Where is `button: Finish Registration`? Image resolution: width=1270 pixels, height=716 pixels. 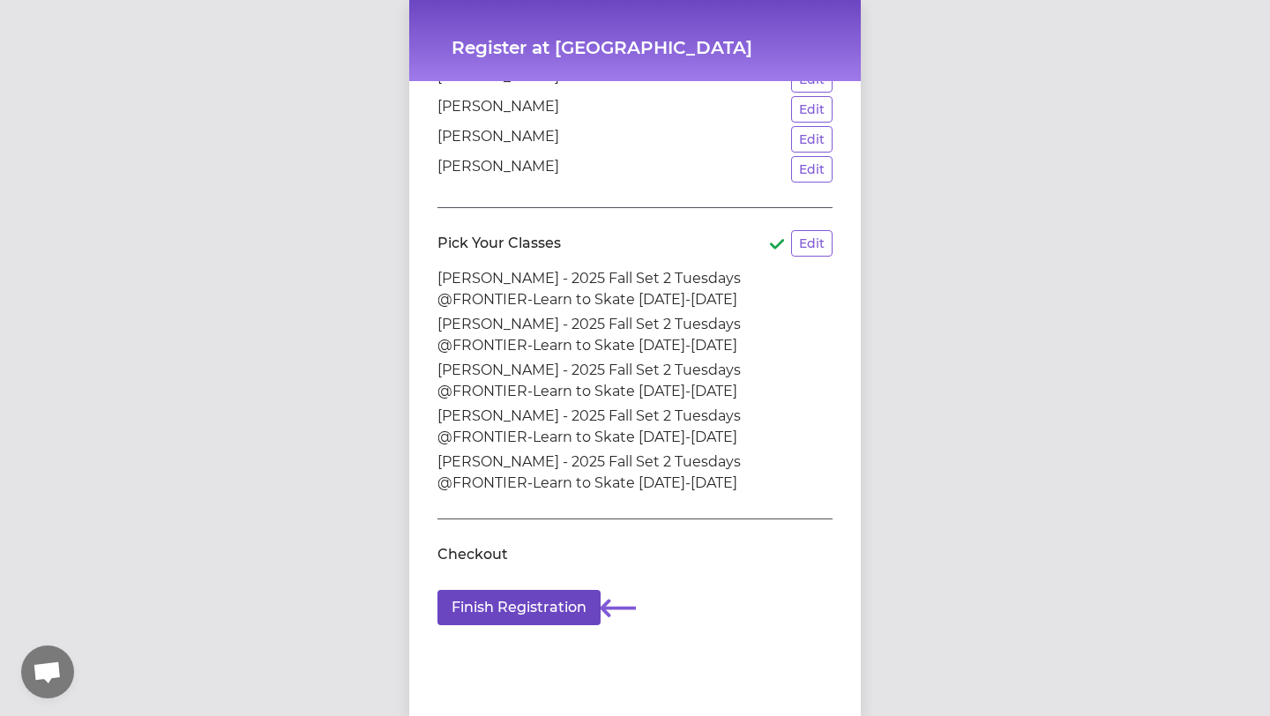 button: Finish Registration is located at coordinates (519, 608).